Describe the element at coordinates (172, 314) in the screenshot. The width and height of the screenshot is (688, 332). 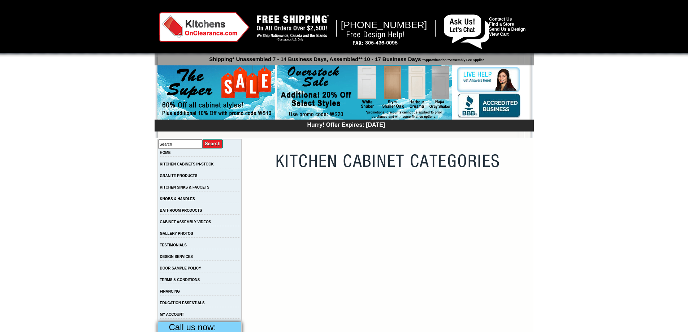
I see `a: MY ACCOUNT` at that location.